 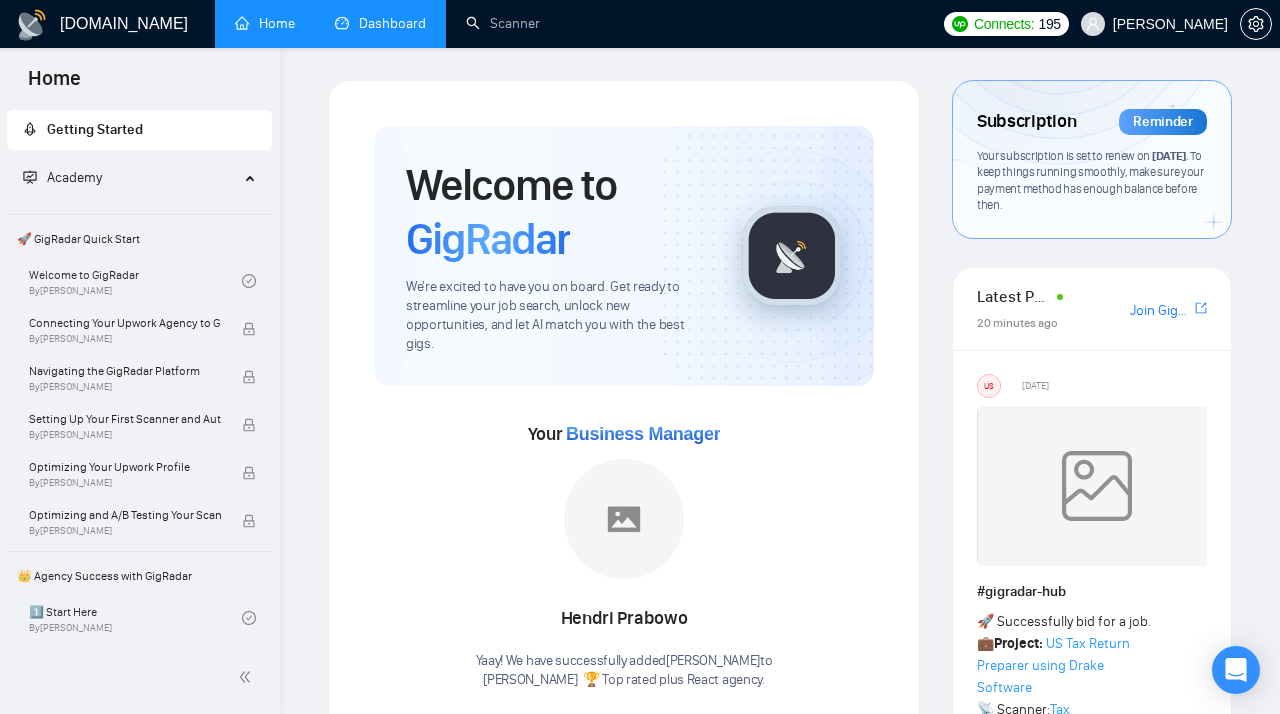 I want to click on h1: # gigradar-hub, so click(x=1092, y=592).